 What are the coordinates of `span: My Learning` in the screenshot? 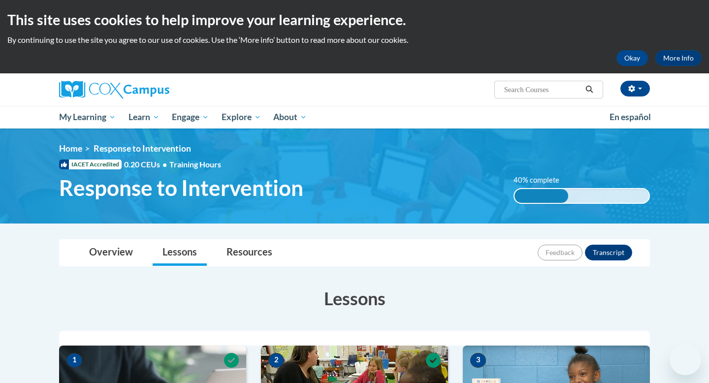 It's located at (87, 117).